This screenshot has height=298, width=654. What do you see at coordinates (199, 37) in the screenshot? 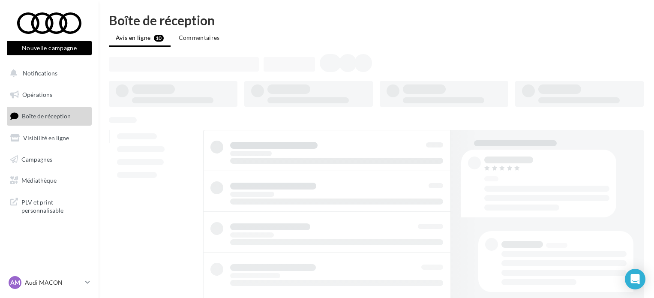
I see `span: Commentaires` at bounding box center [199, 37].